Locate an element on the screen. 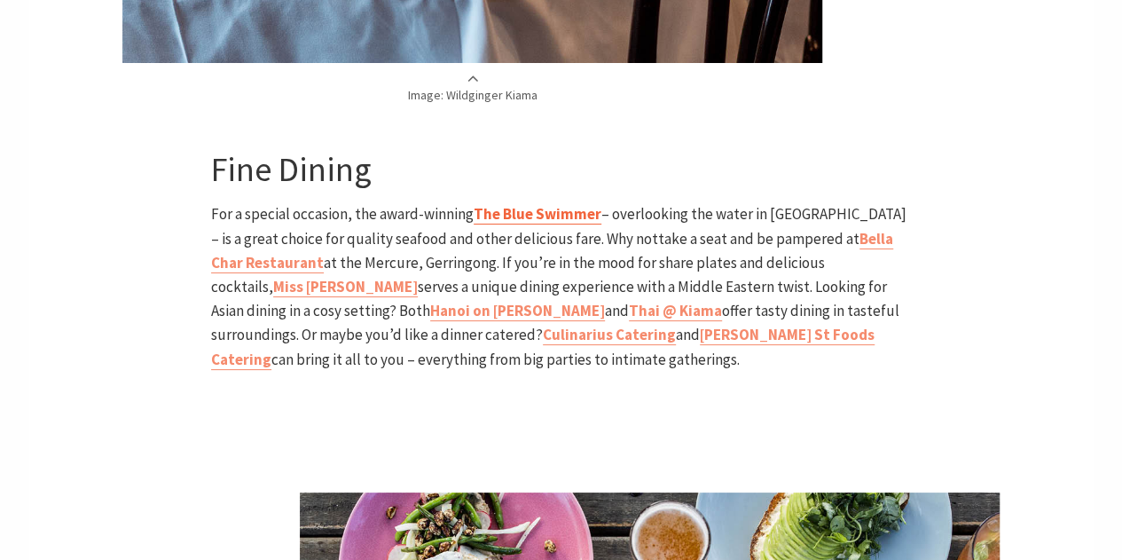 The width and height of the screenshot is (1122, 560). p: Image: Wildginger Kiama is located at coordinates (472, 88).